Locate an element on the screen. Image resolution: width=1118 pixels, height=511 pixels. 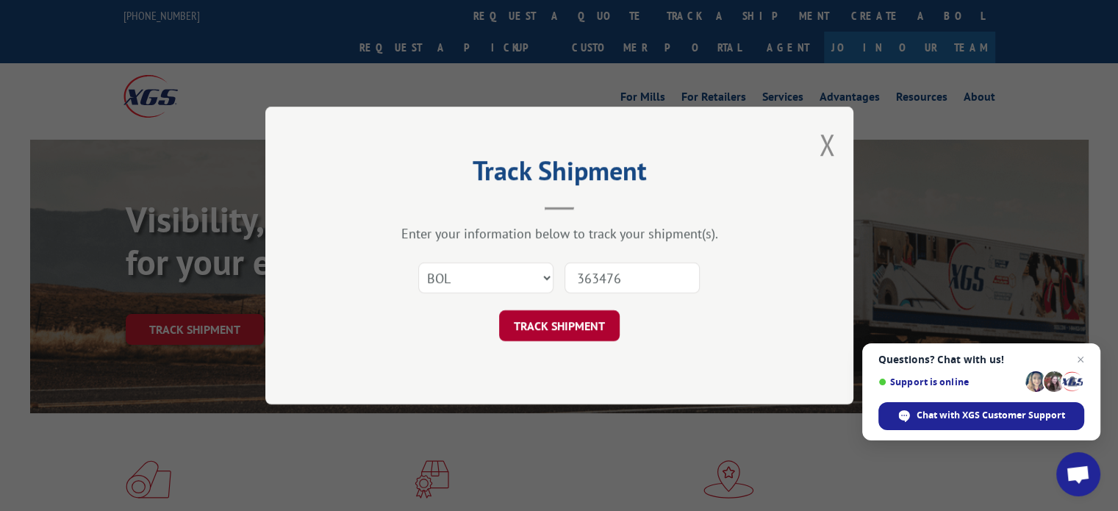
input: Number(s) is located at coordinates (632, 278).